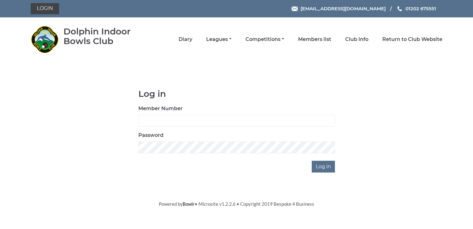 The width and height of the screenshot is (473, 229). Describe the element at coordinates (413, 39) in the screenshot. I see `a: Return to Club Website` at that location.